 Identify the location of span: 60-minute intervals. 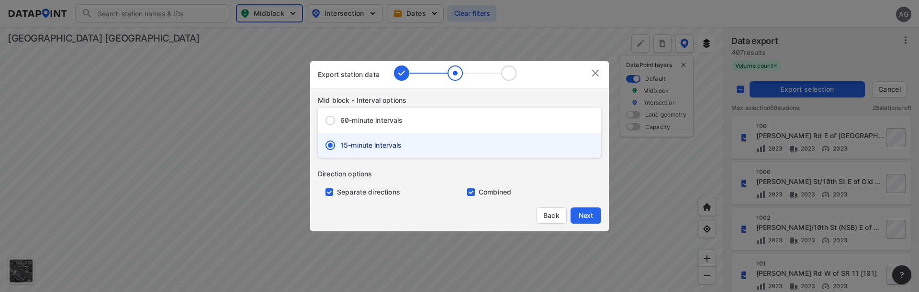
(371, 121).